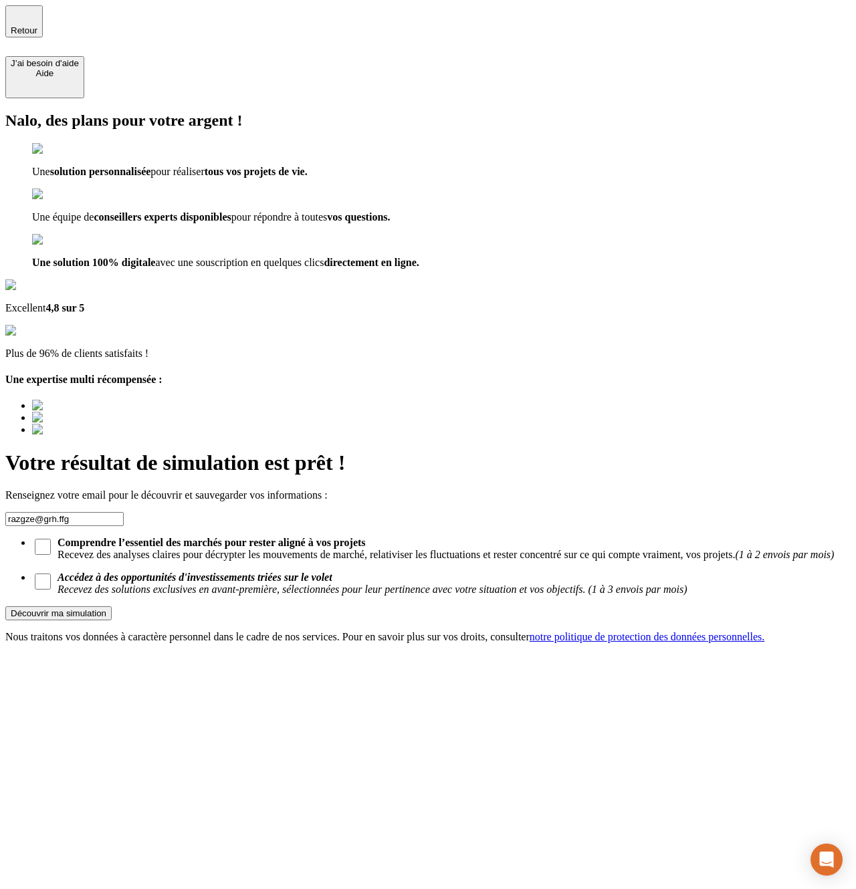 This screenshot has width=856, height=889. What do you see at coordinates (43, 582) in the screenshot?
I see `input: Accédez à des opportunités d'investissements triées sur le volet Recevez des solutions exclusives...` at bounding box center [43, 582].